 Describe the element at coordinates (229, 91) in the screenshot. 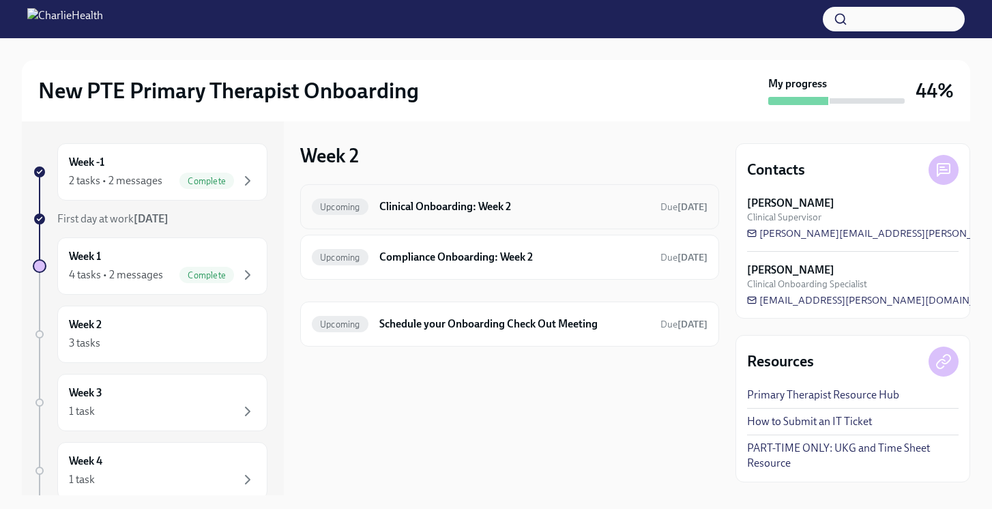

I see `h2: New PTE Primary Therapist Onboarding` at that location.